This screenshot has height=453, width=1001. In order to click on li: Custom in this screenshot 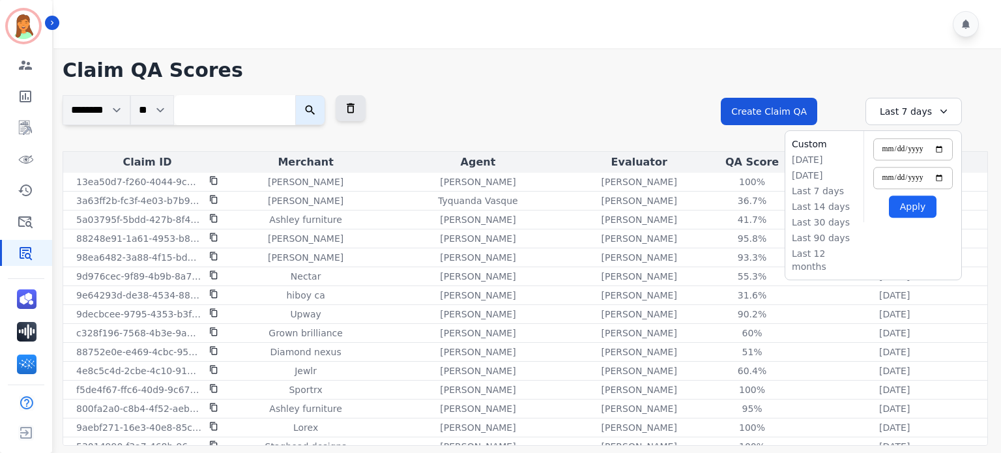, I will do `click(824, 144)`.